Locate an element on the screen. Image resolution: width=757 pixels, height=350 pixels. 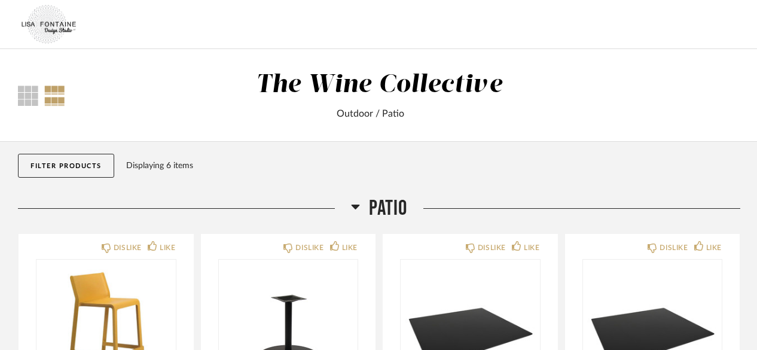
button: Filter Products is located at coordinates (66, 166).